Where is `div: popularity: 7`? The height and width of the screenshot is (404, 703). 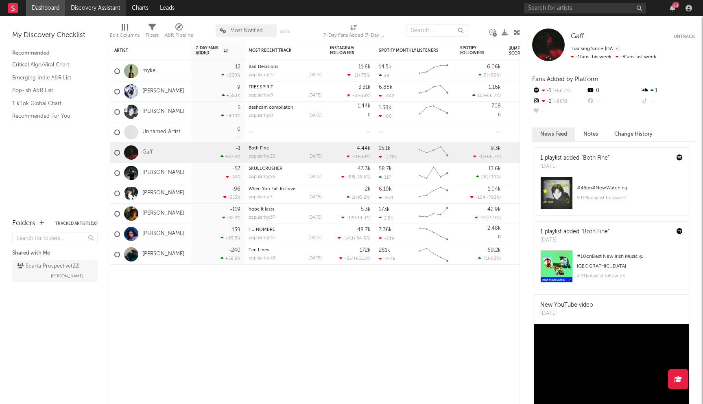 div: popularity: 7 is located at coordinates (260, 197).